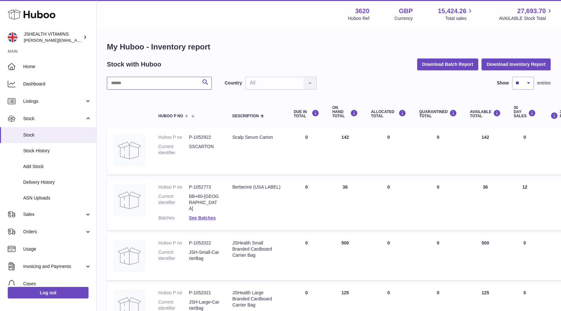  What do you see at coordinates (54, 232) in the screenshot?
I see `span: Orders` at bounding box center [54, 232].